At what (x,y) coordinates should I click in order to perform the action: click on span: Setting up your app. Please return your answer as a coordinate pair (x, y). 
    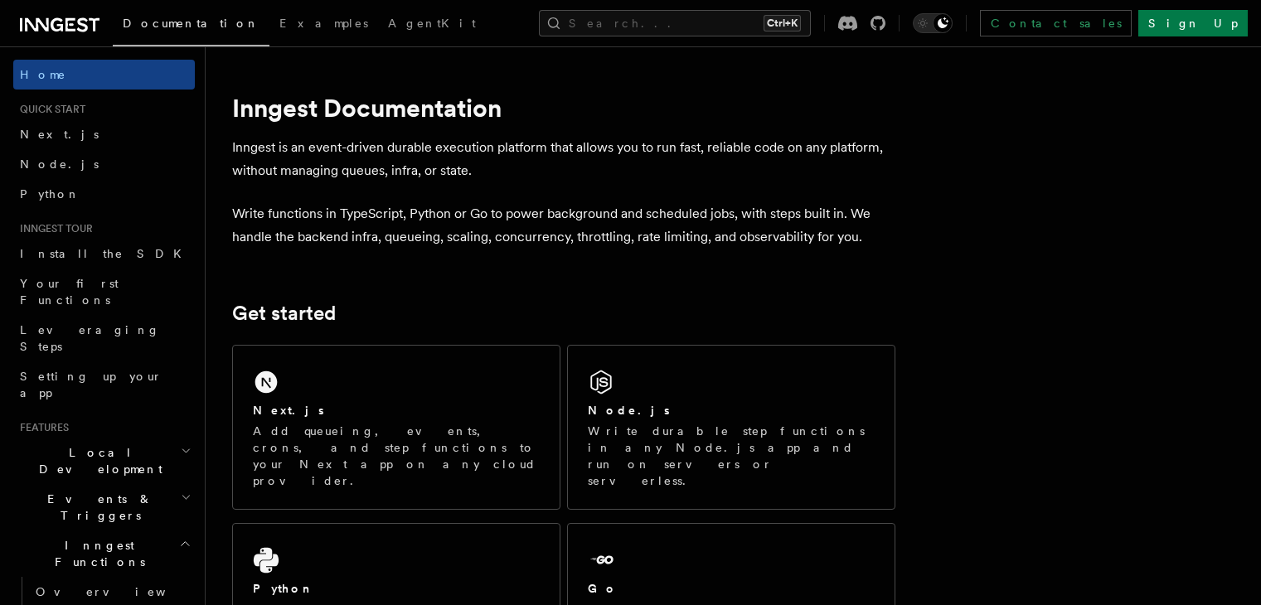
    Looking at the image, I should click on (91, 385).